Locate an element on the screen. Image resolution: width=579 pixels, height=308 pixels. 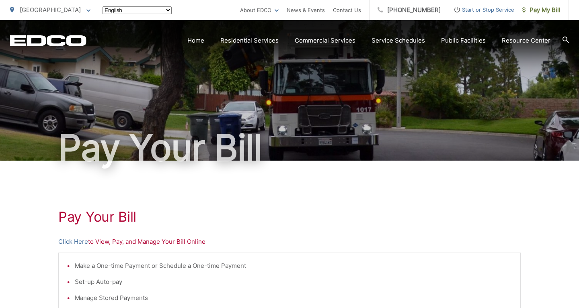
a: Contact Us is located at coordinates (347, 10).